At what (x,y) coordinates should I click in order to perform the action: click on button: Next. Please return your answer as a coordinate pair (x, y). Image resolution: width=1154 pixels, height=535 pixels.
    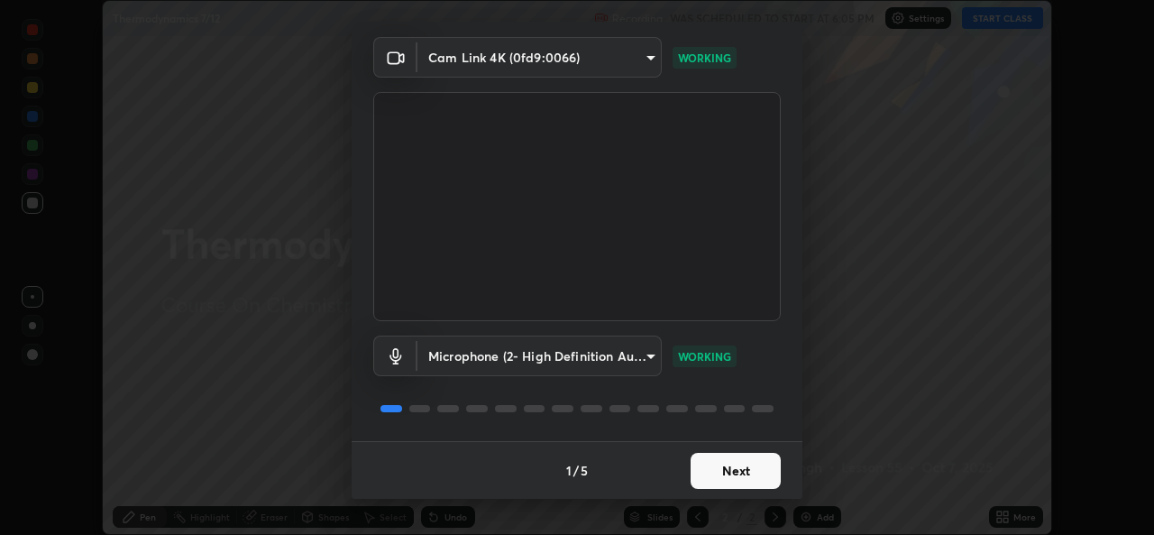
    Looking at the image, I should click on (736, 471).